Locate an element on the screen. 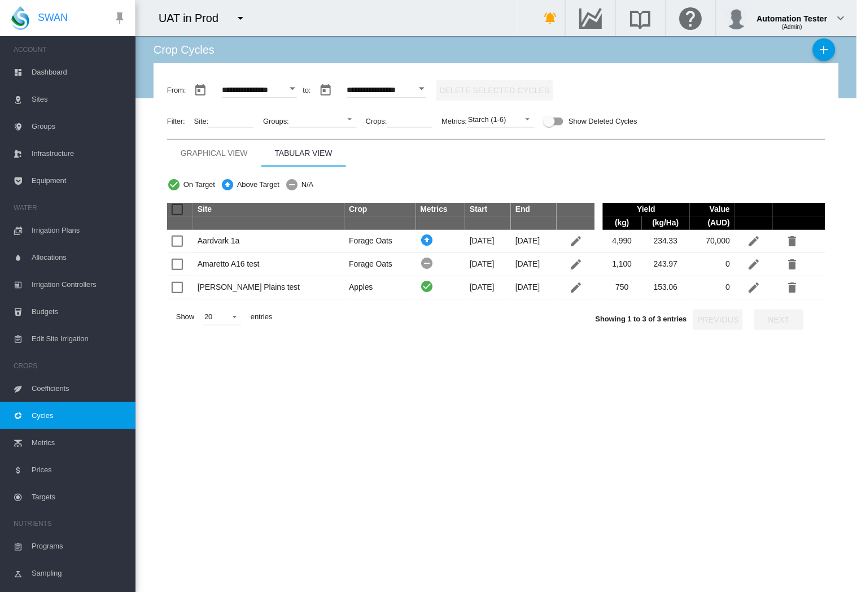 Image resolution: width=857 pixels, height=592 pixels. span: Infrastructure is located at coordinates (79, 154).